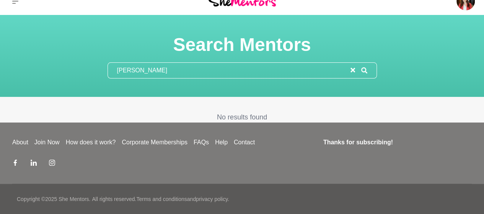  What do you see at coordinates (201, 142) in the screenshot?
I see `a: FAQs` at bounding box center [201, 142].